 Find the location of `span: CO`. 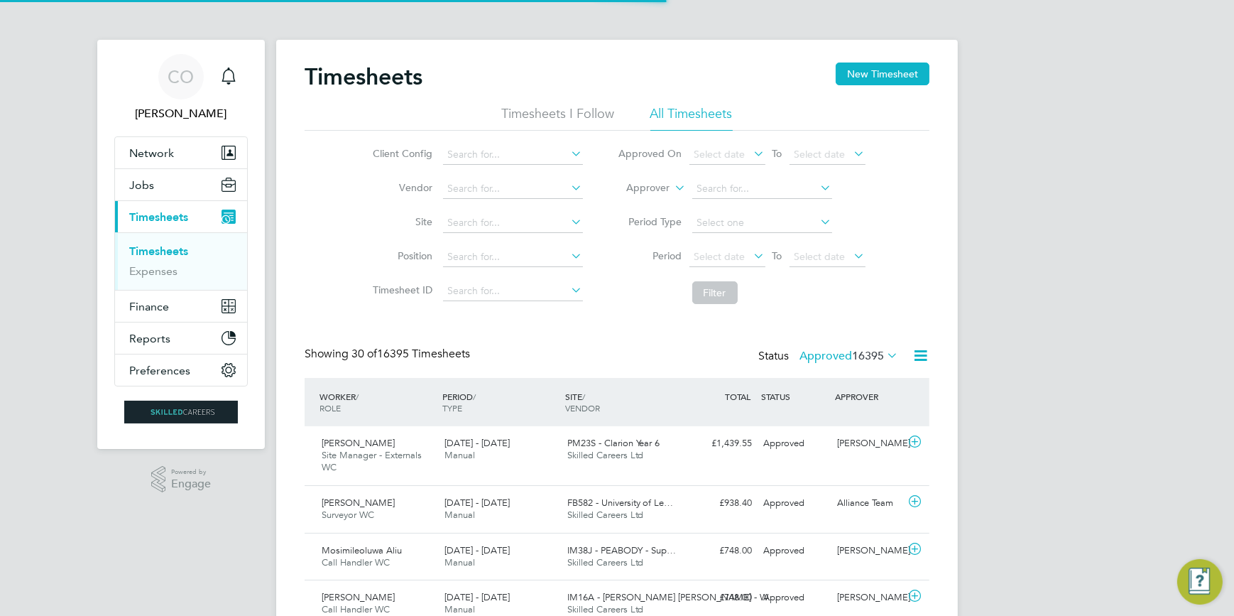

span: CO is located at coordinates (181, 77).